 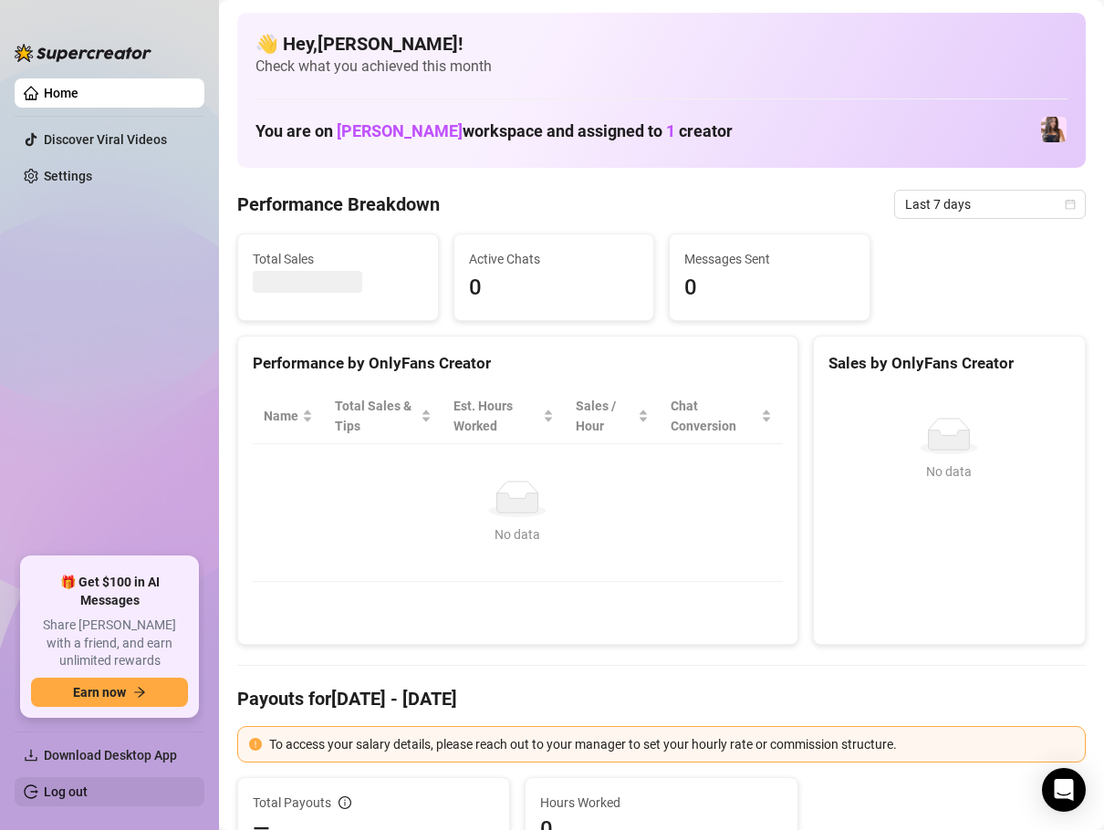 I want to click on div: Sales by OnlyFans Creator, so click(x=949, y=363).